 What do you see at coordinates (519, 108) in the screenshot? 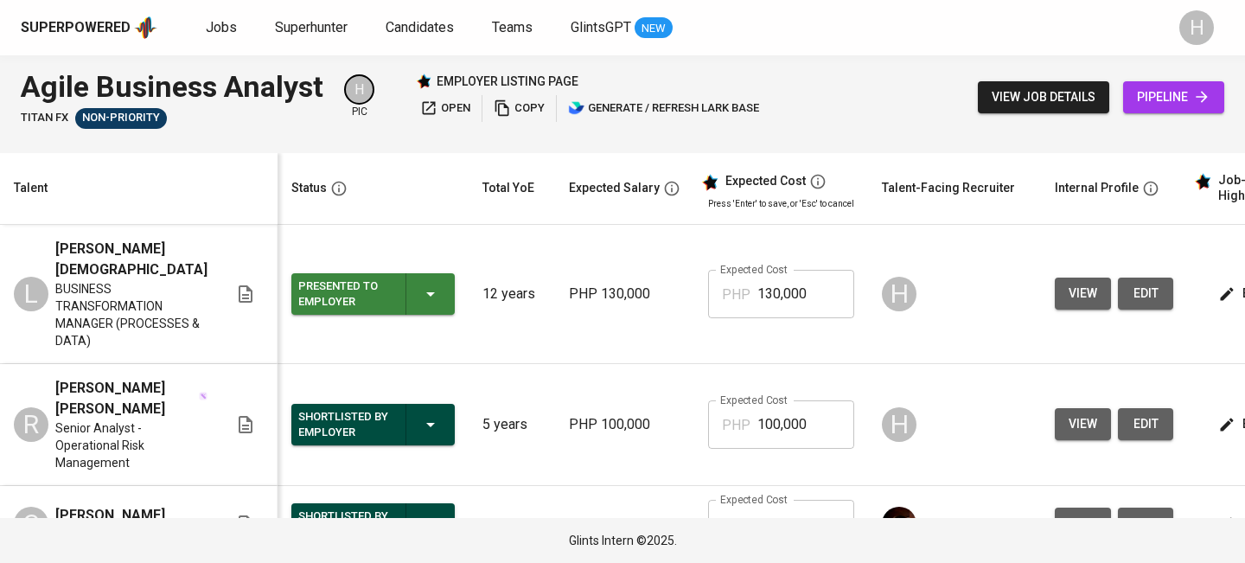
I see `button: copy` at bounding box center [519, 108].